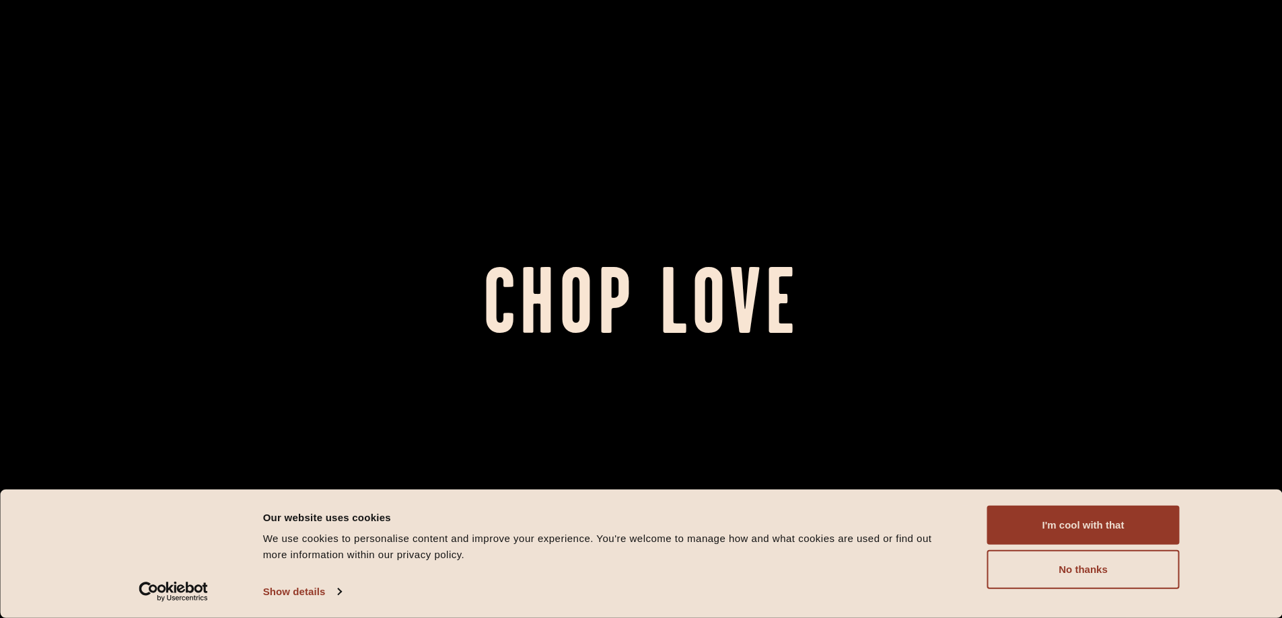 The height and width of the screenshot is (618, 1282). Describe the element at coordinates (1083, 570) in the screenshot. I see `button: No thanks` at that location.